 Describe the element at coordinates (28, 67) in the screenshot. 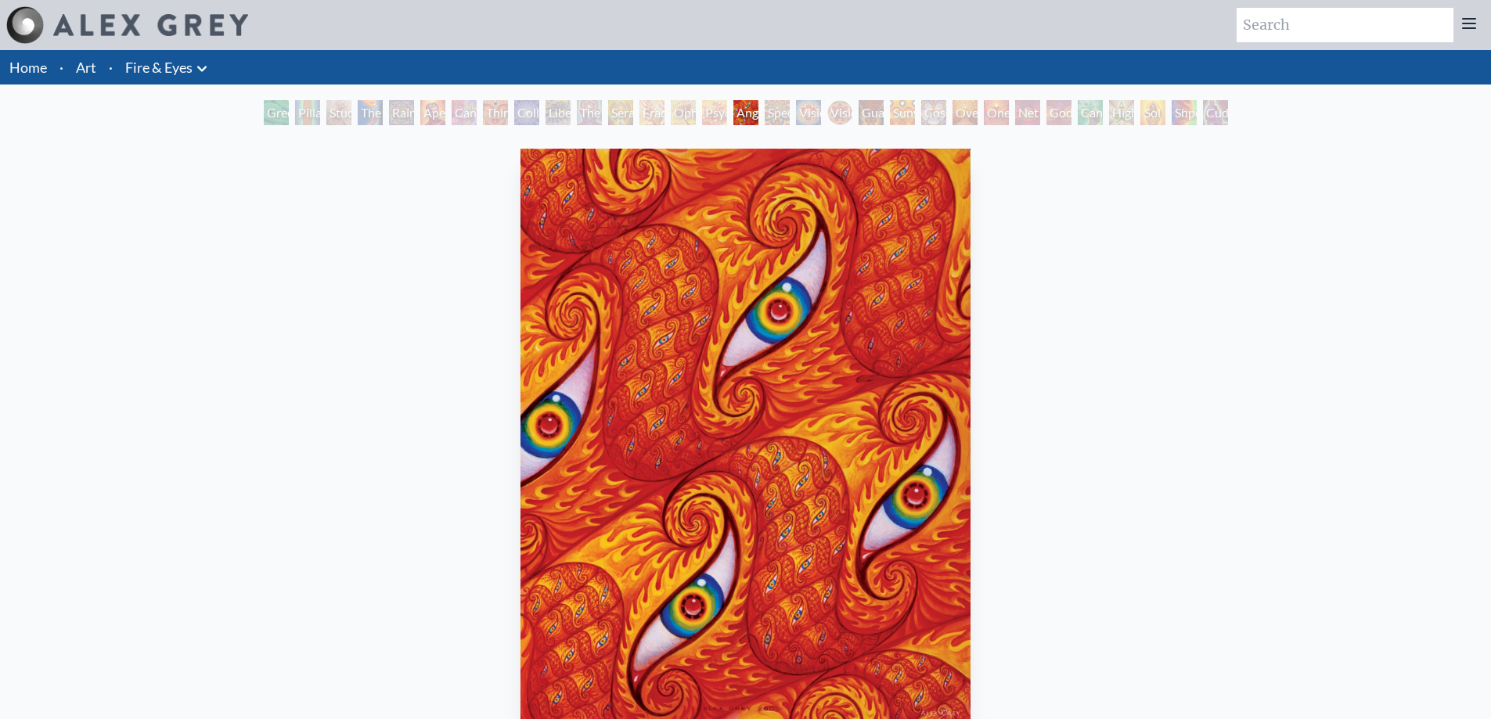

I see `a: Home` at that location.